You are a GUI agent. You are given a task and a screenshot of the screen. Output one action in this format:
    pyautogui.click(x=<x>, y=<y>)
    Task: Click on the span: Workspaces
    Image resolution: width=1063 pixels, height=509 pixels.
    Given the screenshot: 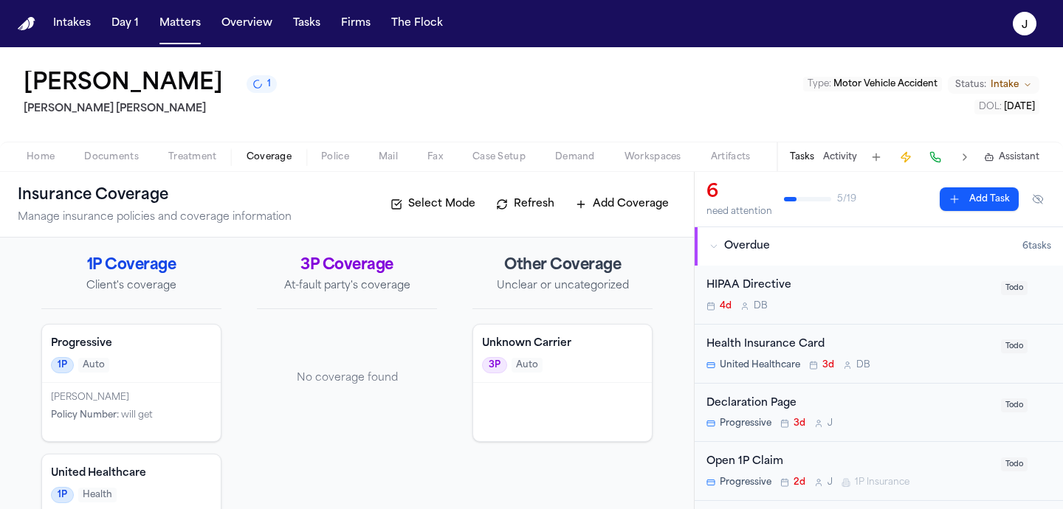 What is the action you would take?
    pyautogui.click(x=653, y=157)
    